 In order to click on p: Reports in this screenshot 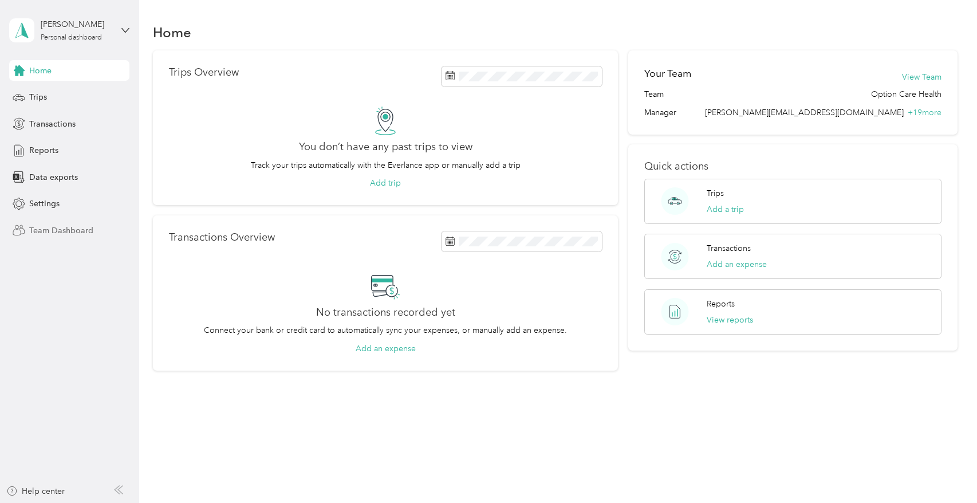, I will do `click(721, 304)`.